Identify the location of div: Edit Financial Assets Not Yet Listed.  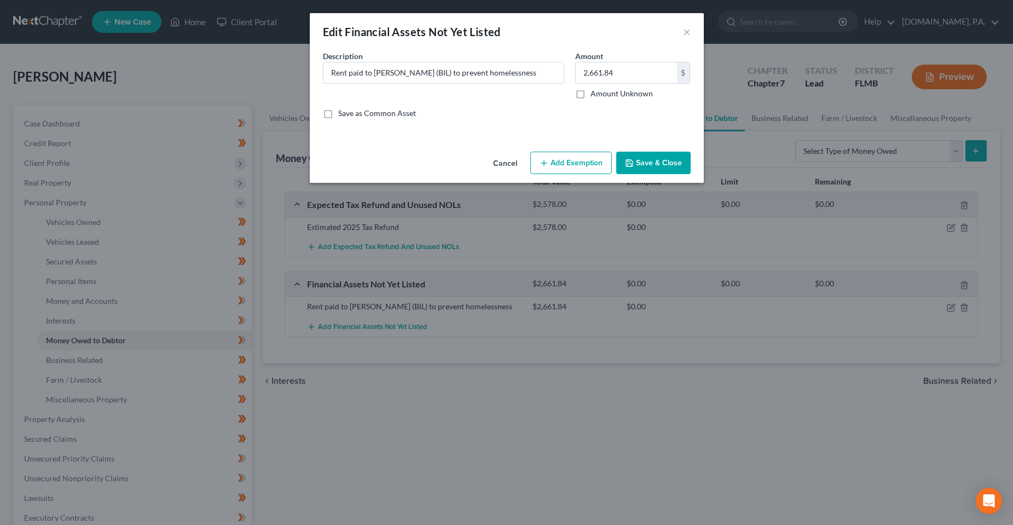
(411, 32).